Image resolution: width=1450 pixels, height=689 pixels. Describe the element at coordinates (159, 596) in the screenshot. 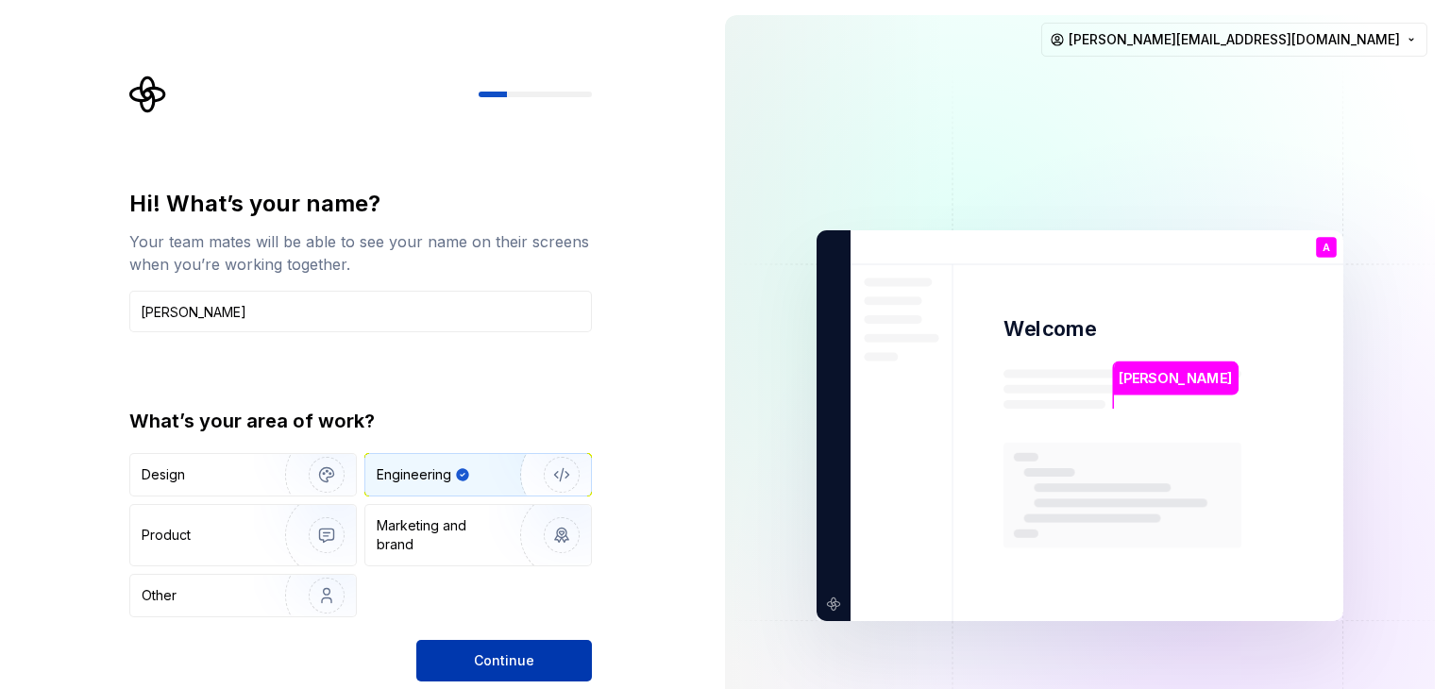

I see `div: Other` at that location.